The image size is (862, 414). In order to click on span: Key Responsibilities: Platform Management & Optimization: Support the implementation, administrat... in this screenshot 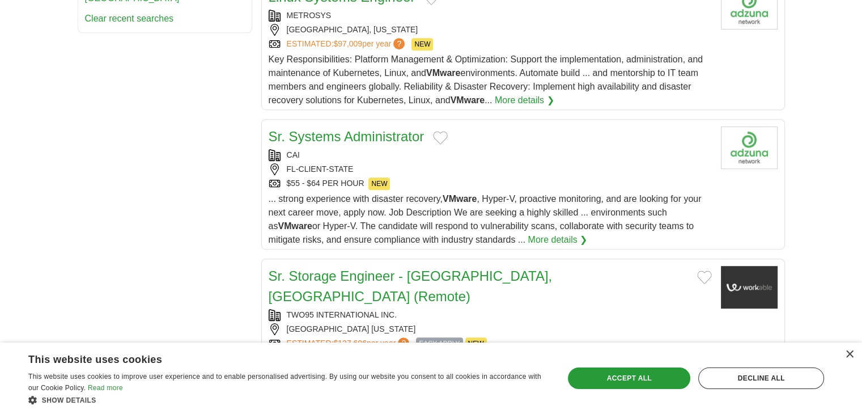, I will do `click(486, 79)`.